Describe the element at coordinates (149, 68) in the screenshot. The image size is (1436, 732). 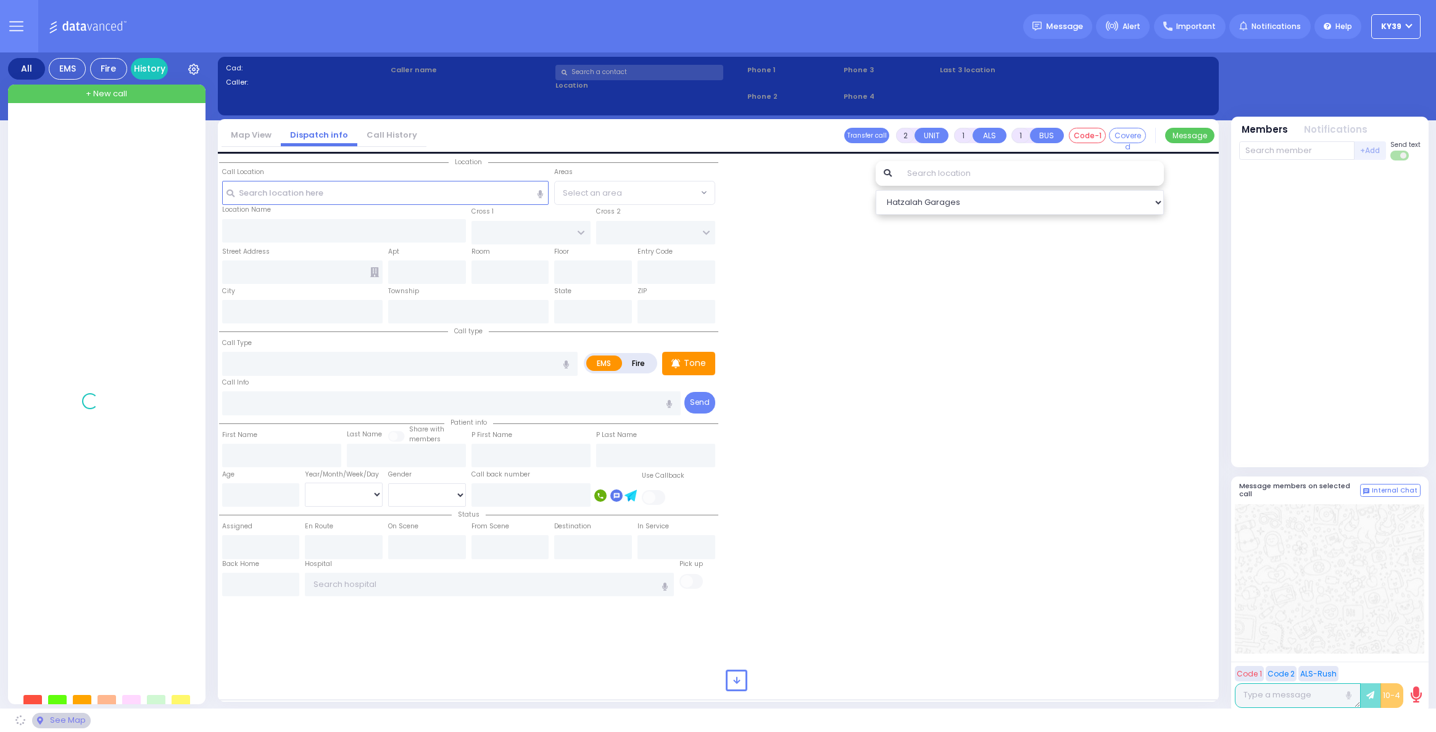
I see `a: History` at that location.